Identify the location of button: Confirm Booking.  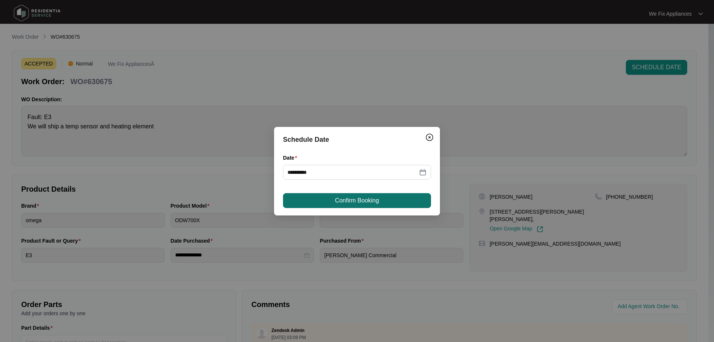
(357, 201).